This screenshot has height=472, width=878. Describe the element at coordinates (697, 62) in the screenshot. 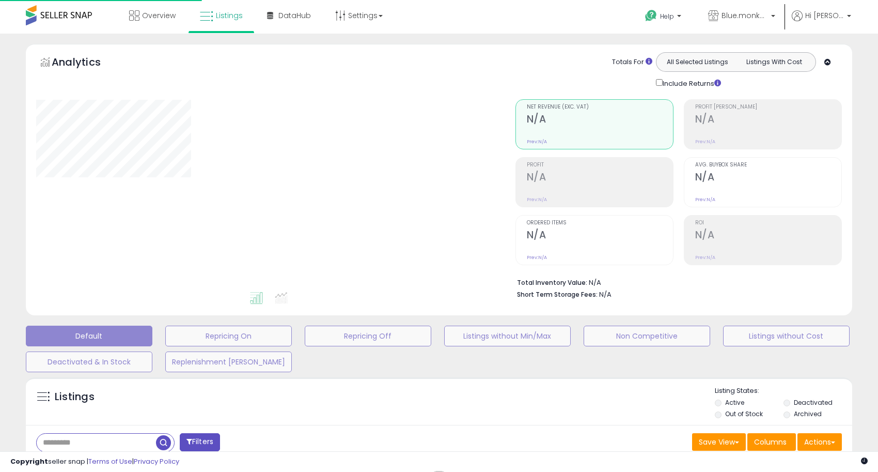

I see `button: All Selected Listings` at that location.